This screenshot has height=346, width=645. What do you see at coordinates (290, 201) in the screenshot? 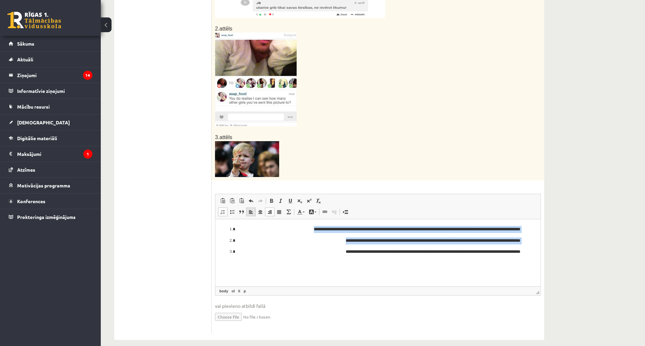
I see `a: Подчеркнутый (Ctrl+U)` at bounding box center [290, 201].